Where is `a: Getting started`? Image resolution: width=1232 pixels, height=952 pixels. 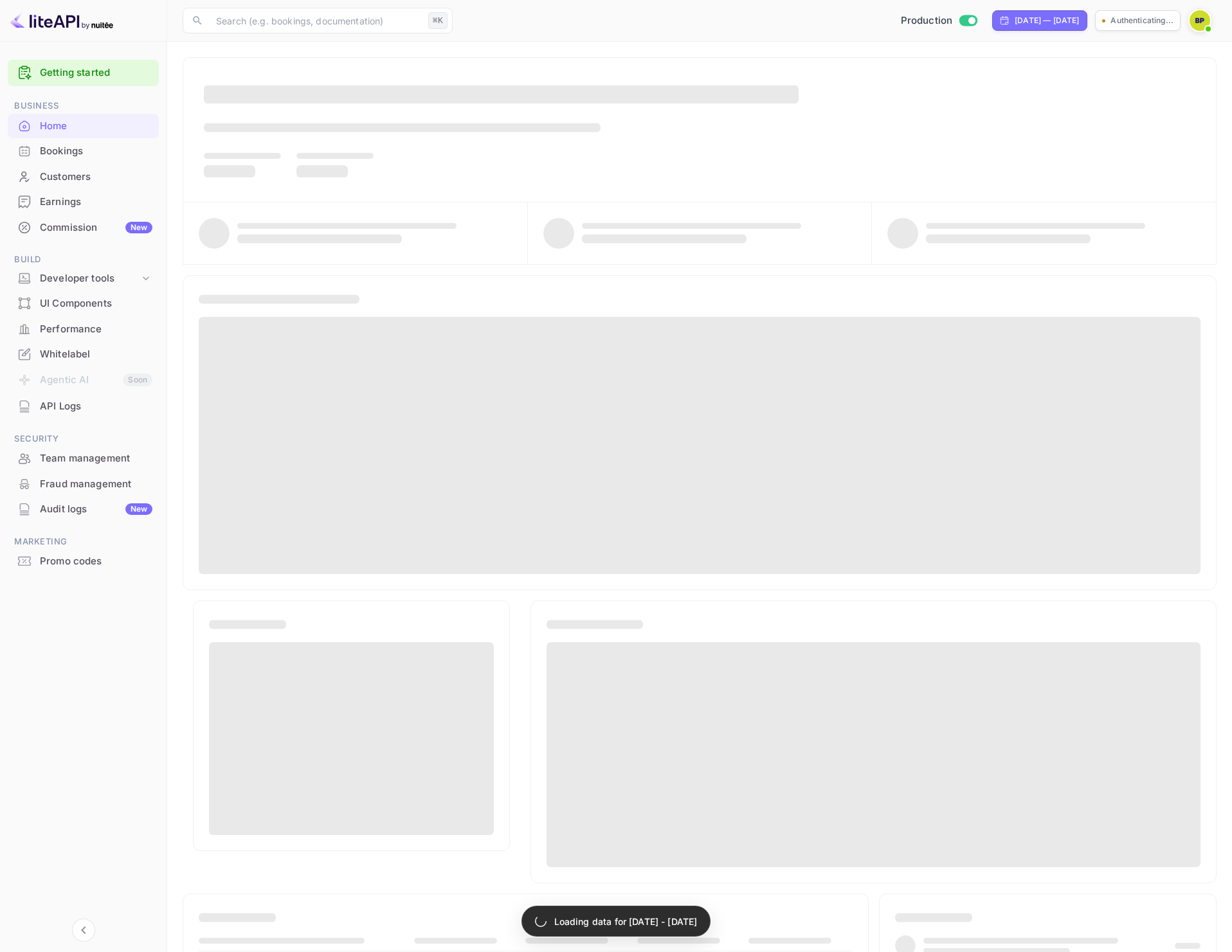 a: Getting started is located at coordinates (95, 72).